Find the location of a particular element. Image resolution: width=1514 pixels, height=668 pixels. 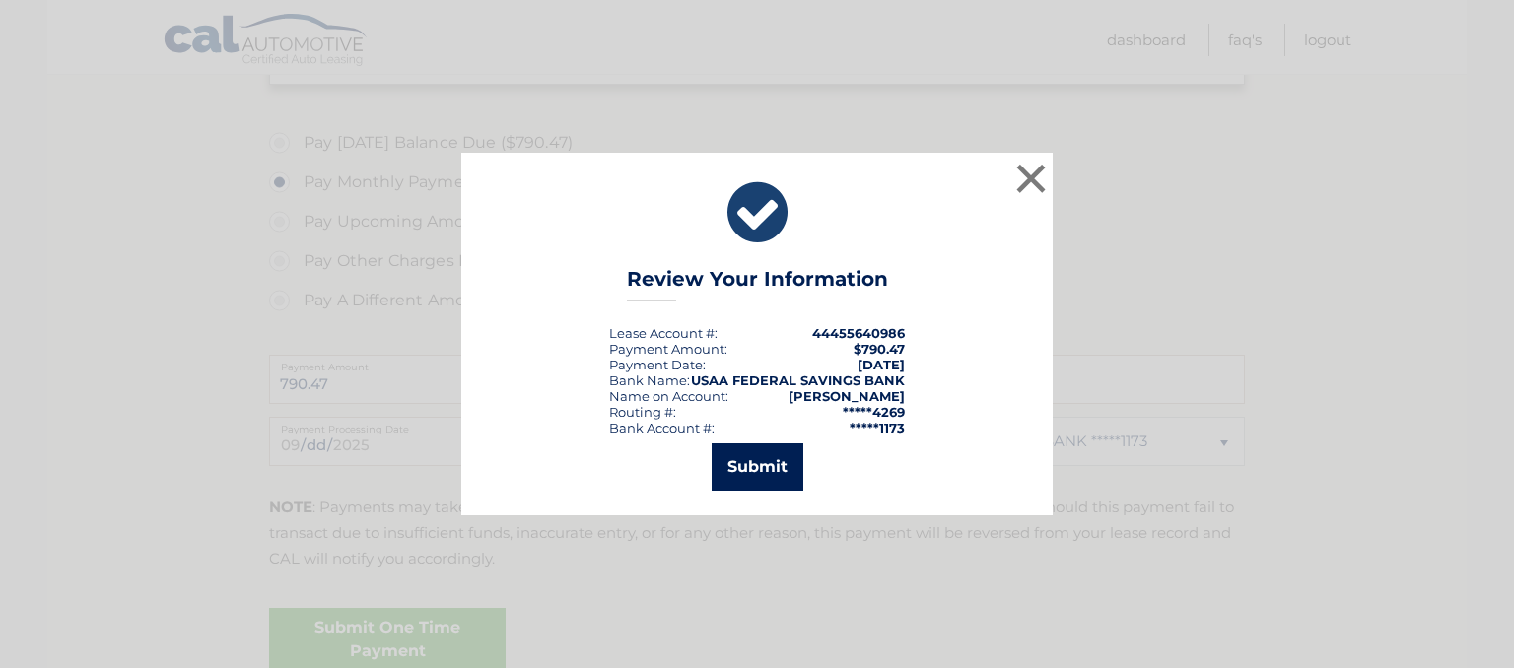

span: $790.47 is located at coordinates (879, 349).